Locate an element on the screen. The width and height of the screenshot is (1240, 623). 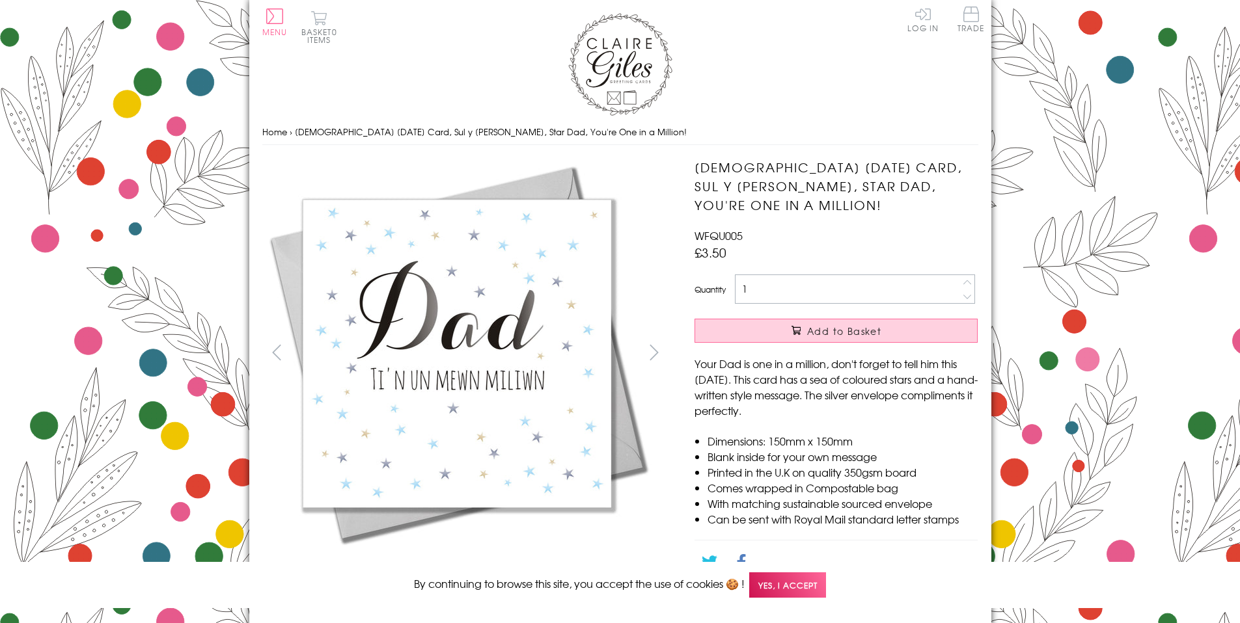
label: Quantity is located at coordinates (710, 290).